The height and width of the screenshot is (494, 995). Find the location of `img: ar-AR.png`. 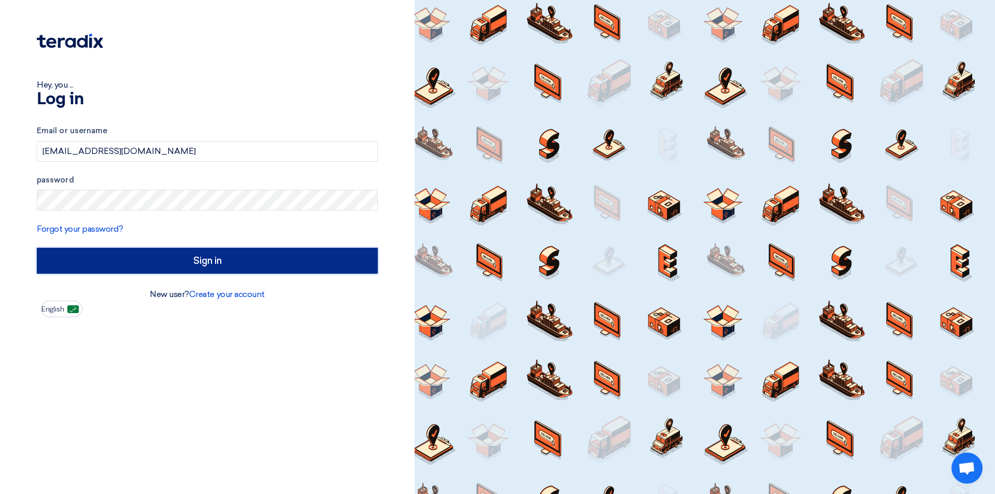

img: ar-AR.png is located at coordinates (73, 309).